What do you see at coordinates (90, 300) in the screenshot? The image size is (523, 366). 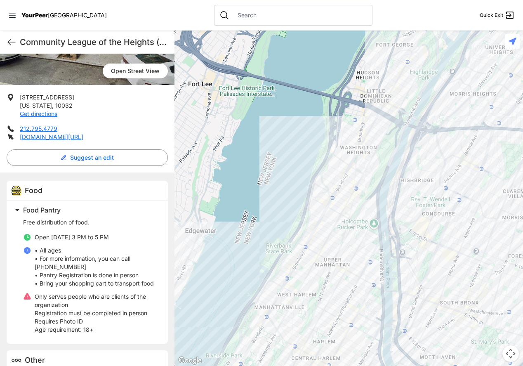 I see `span: Only serves people who are clients of the organization` at bounding box center [90, 300].